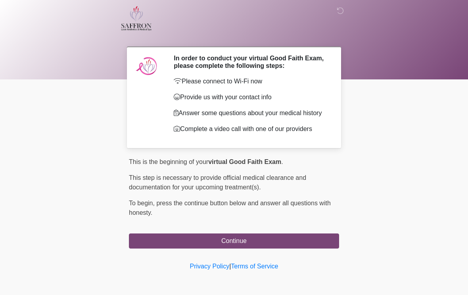  What do you see at coordinates (250, 62) in the screenshot?
I see `h2: In order to conduct your virtual Good Faith Exam, please complete the following steps:` at bounding box center [250, 62].